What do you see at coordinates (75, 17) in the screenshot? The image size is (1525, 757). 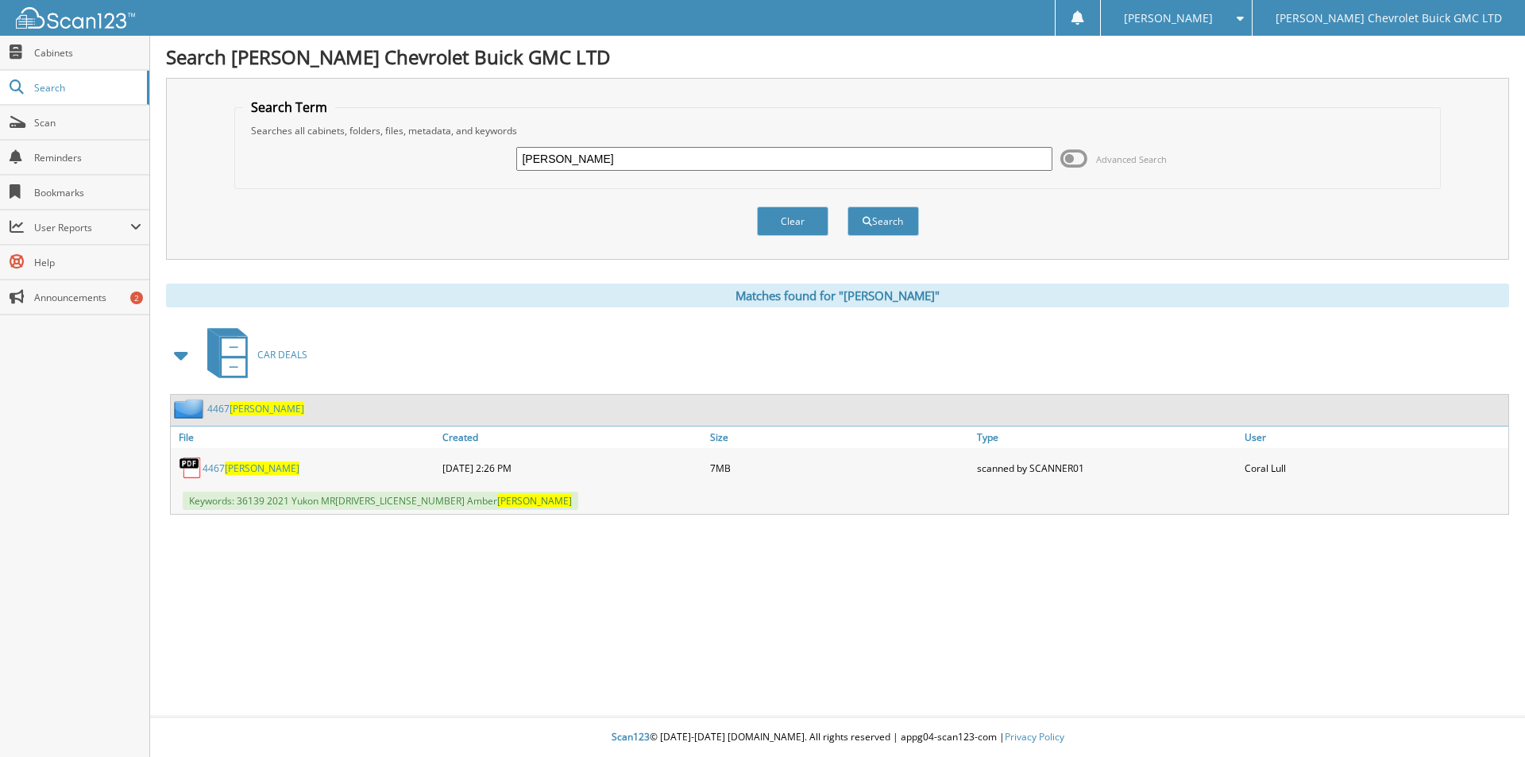 I see `img: scan123-logo-white.svg` at bounding box center [75, 17].